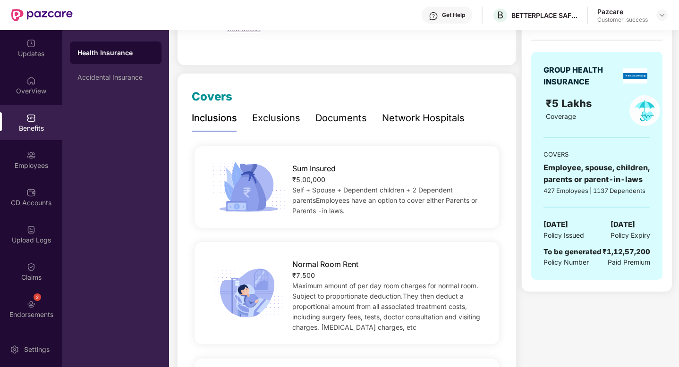  I want to click on img: svg+xml;base64,PHN2ZyBpZD0iQ0RfQWNjb3VudHMiIGRhdGEtbmFtZT0iQ0QgQWNjb3VudHMiIHhtbG5zPSJodHRwOi8vd3..., so click(31, 193).